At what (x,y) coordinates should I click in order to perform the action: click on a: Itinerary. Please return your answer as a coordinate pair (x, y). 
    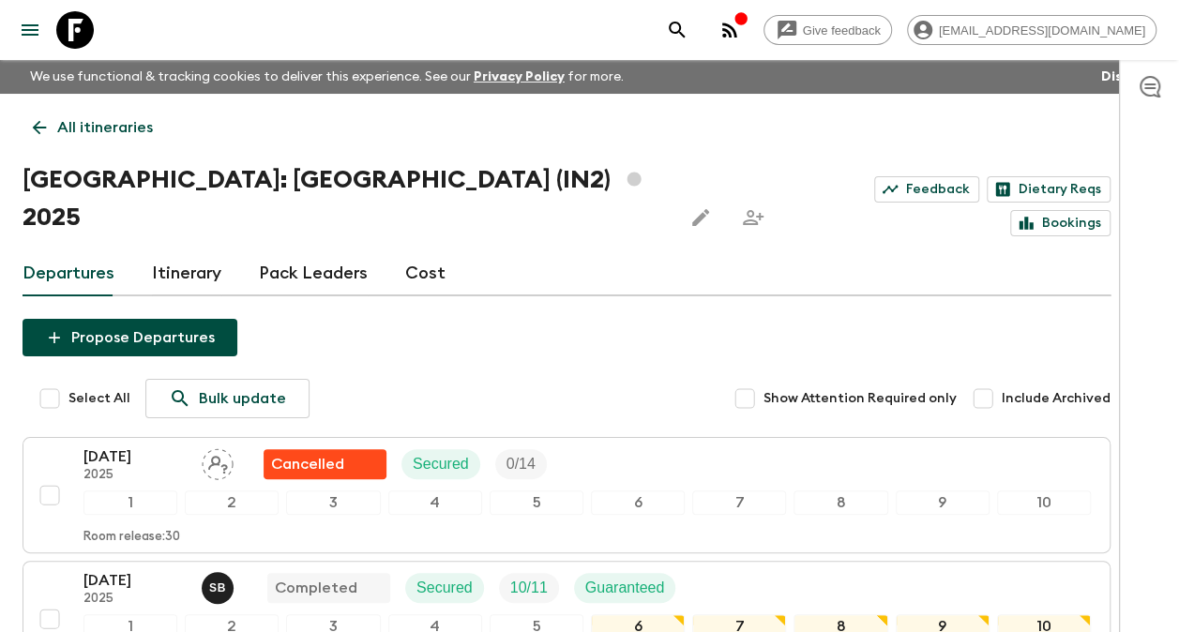
    Looking at the image, I should click on (187, 274).